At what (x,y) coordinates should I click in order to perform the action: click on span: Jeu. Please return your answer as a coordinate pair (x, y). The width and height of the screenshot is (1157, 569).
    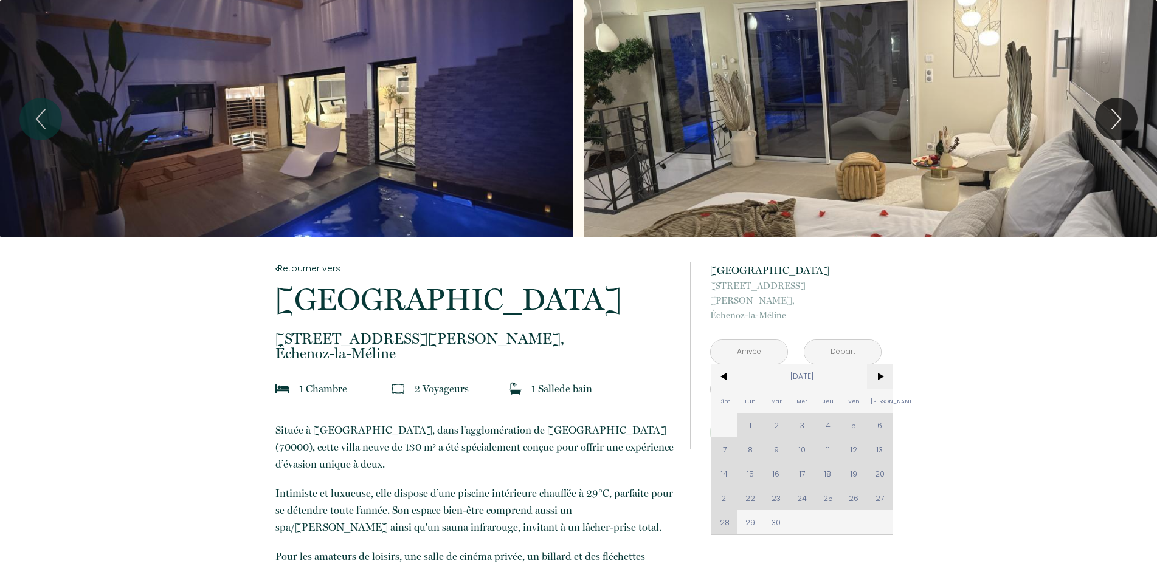
    Looking at the image, I should click on (828, 401).